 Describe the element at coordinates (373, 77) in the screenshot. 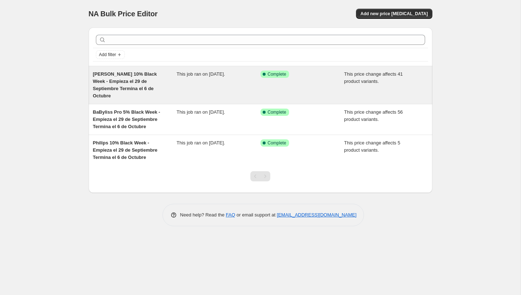

I see `span: This price change affects 41 product variants.` at that location.